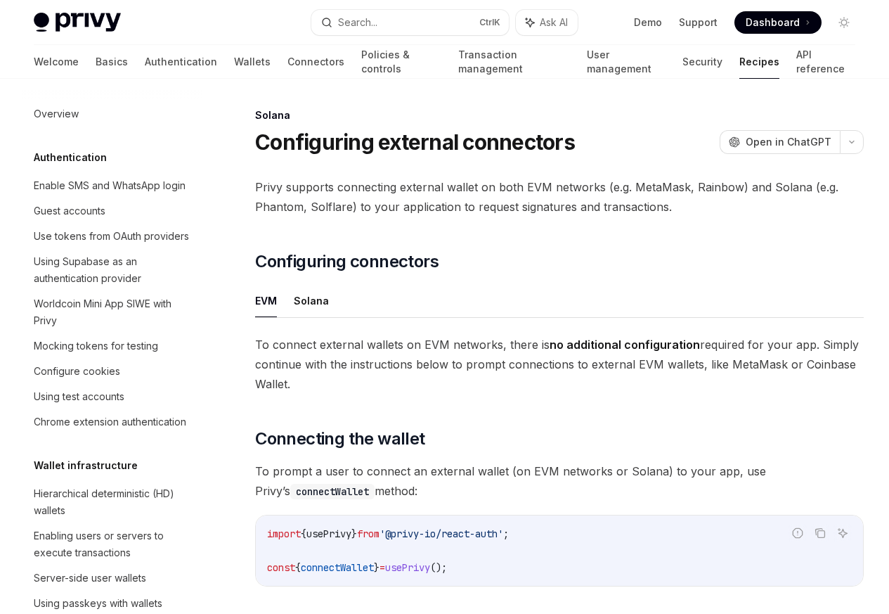 Image resolution: width=889 pixels, height=614 pixels. I want to click on a: Recipes, so click(759, 62).